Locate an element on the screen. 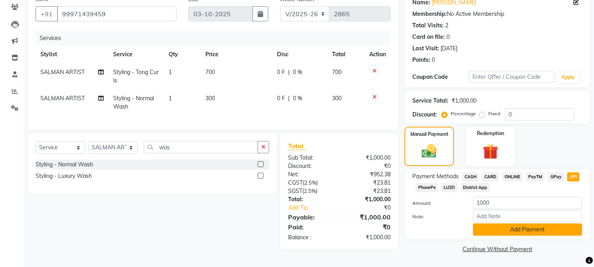  label: Percentage is located at coordinates (463, 114).